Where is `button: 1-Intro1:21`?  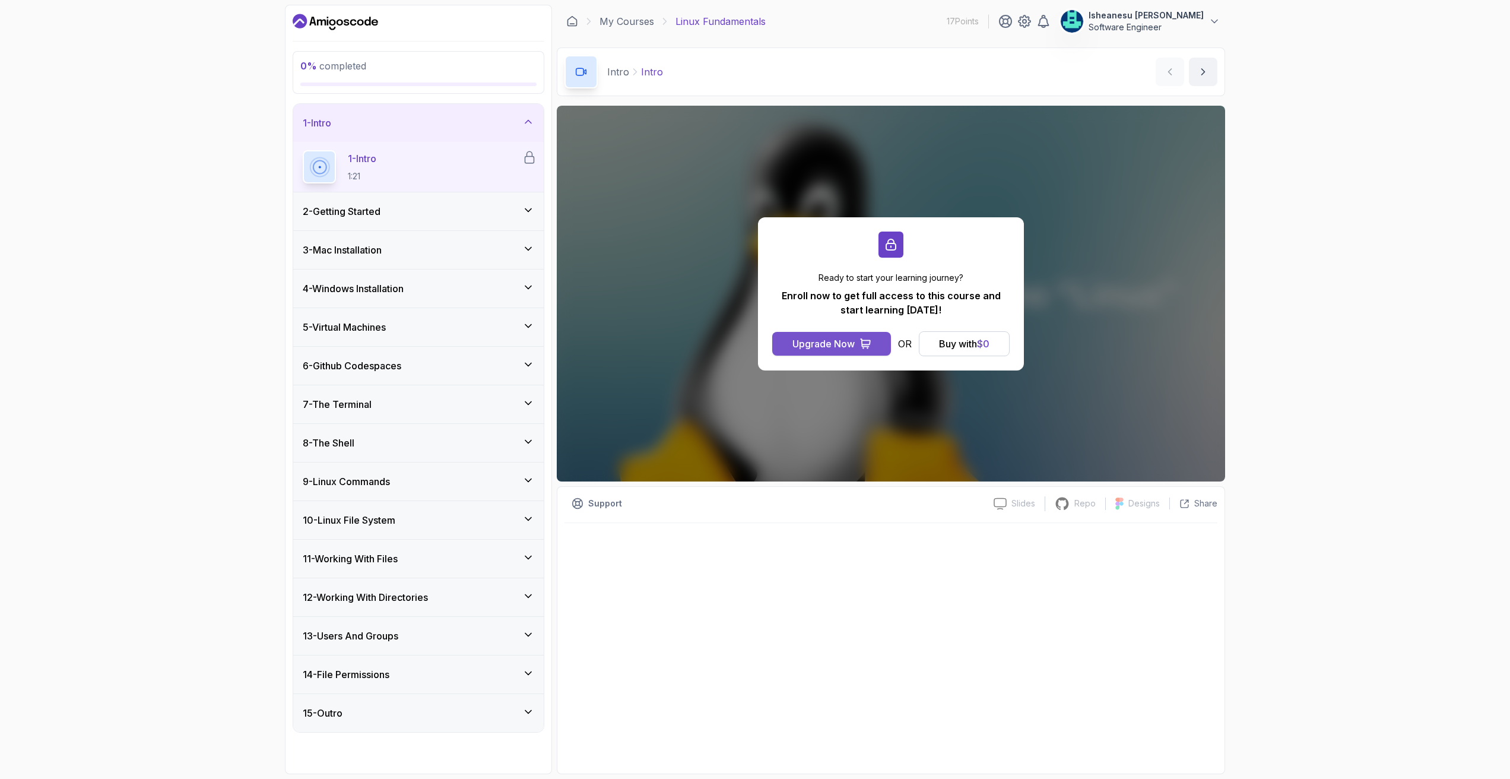 button: 1-Intro1:21 is located at coordinates (419, 167).